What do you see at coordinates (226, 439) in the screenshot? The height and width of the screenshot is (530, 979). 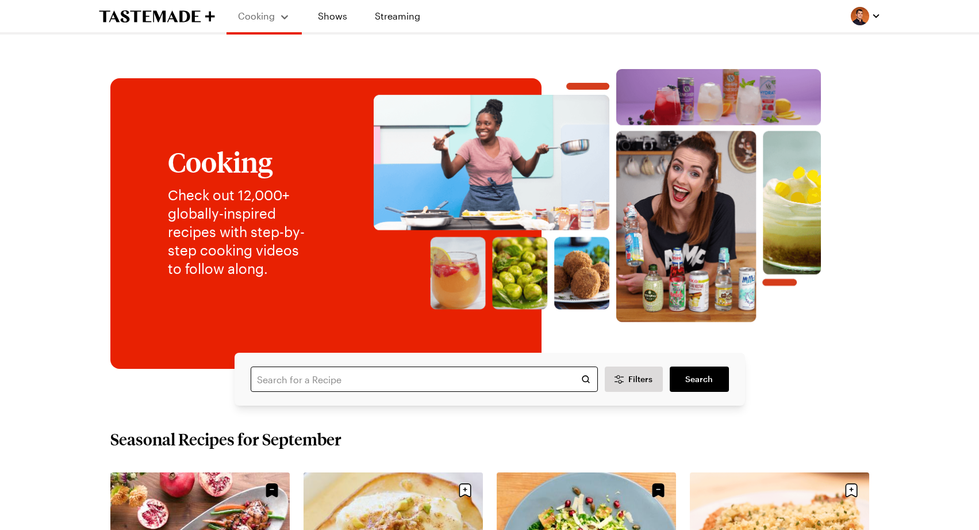 I see `h2: Seasonal Recipes for September` at bounding box center [226, 439].